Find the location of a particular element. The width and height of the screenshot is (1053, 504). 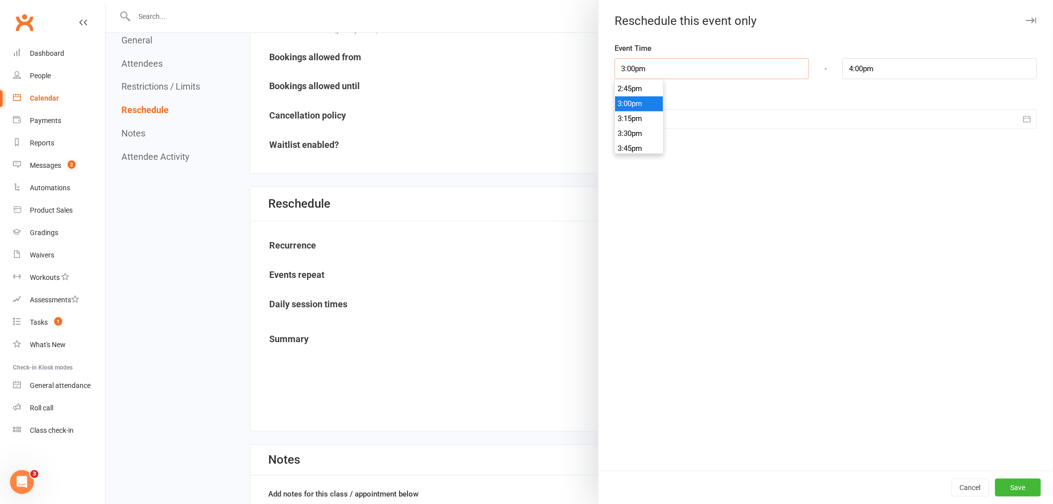

li: 3:15pm is located at coordinates (639, 118).